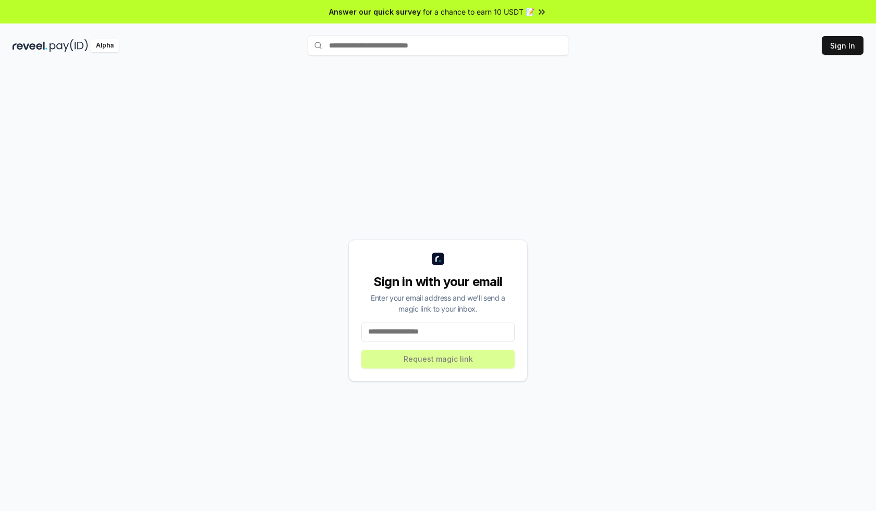  What do you see at coordinates (30, 45) in the screenshot?
I see `img: reveel_dark` at bounding box center [30, 45].